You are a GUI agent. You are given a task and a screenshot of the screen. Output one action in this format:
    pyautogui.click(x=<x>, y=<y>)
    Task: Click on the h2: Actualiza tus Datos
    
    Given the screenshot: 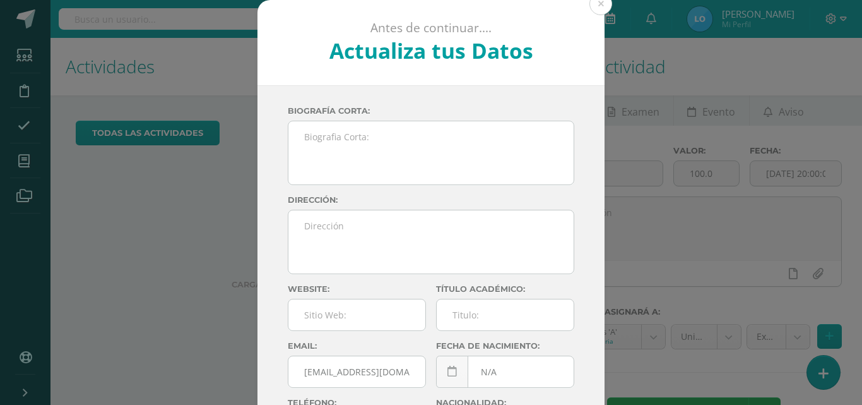 What is the action you would take?
    pyautogui.click(x=431, y=51)
    